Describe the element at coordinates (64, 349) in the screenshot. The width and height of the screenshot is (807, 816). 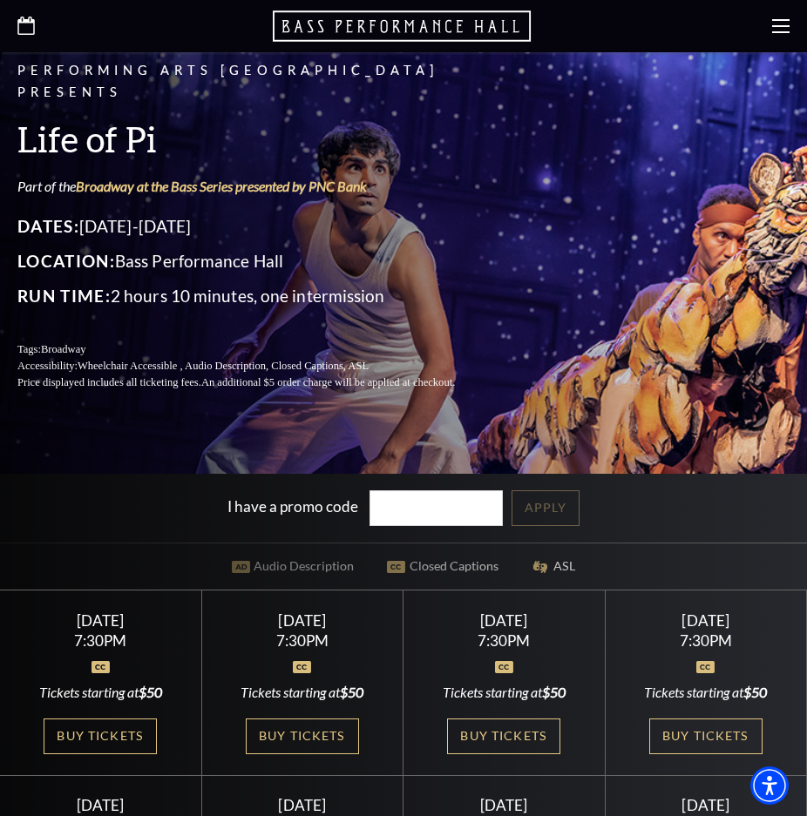
I see `span: Broadway` at that location.